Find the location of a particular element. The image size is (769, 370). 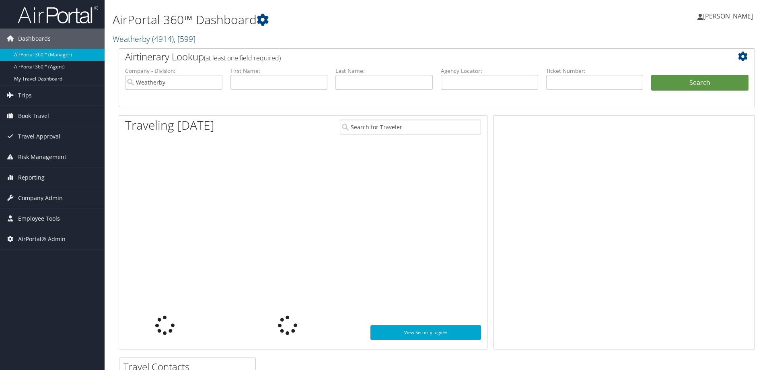

span: , [ 599 ] is located at coordinates (185, 39).